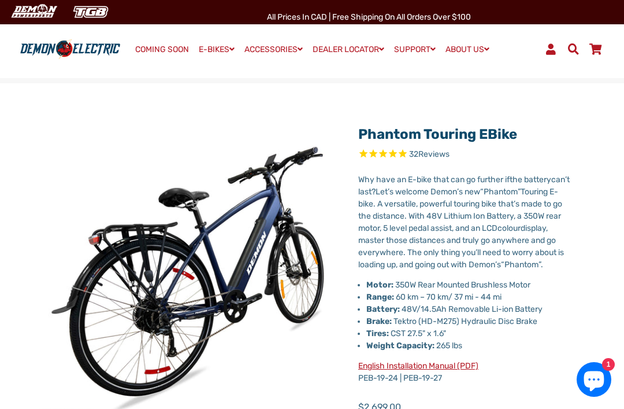 This screenshot has height=409, width=624. What do you see at coordinates (469, 191) in the screenshot?
I see `span: s new` at bounding box center [469, 191].